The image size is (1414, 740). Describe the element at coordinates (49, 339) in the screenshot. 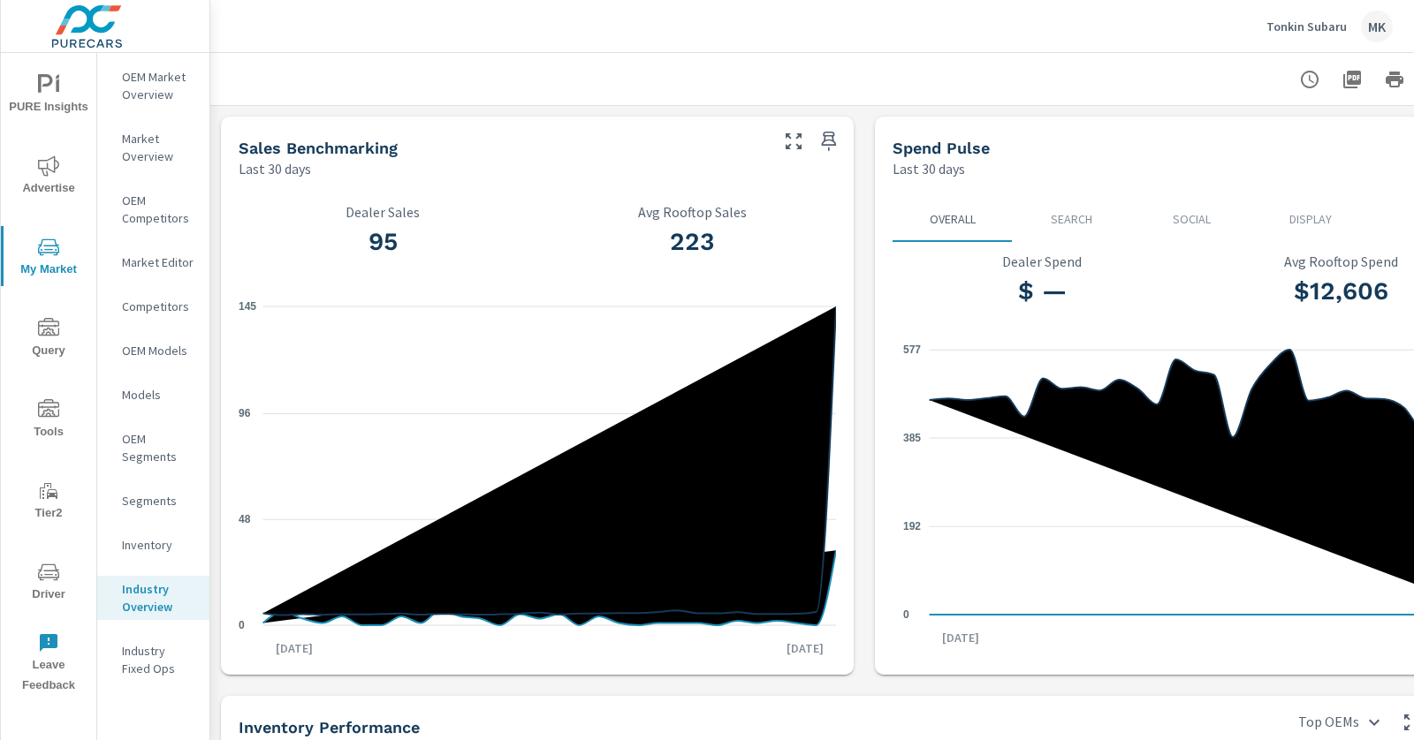

I see `span: Query` at that location.